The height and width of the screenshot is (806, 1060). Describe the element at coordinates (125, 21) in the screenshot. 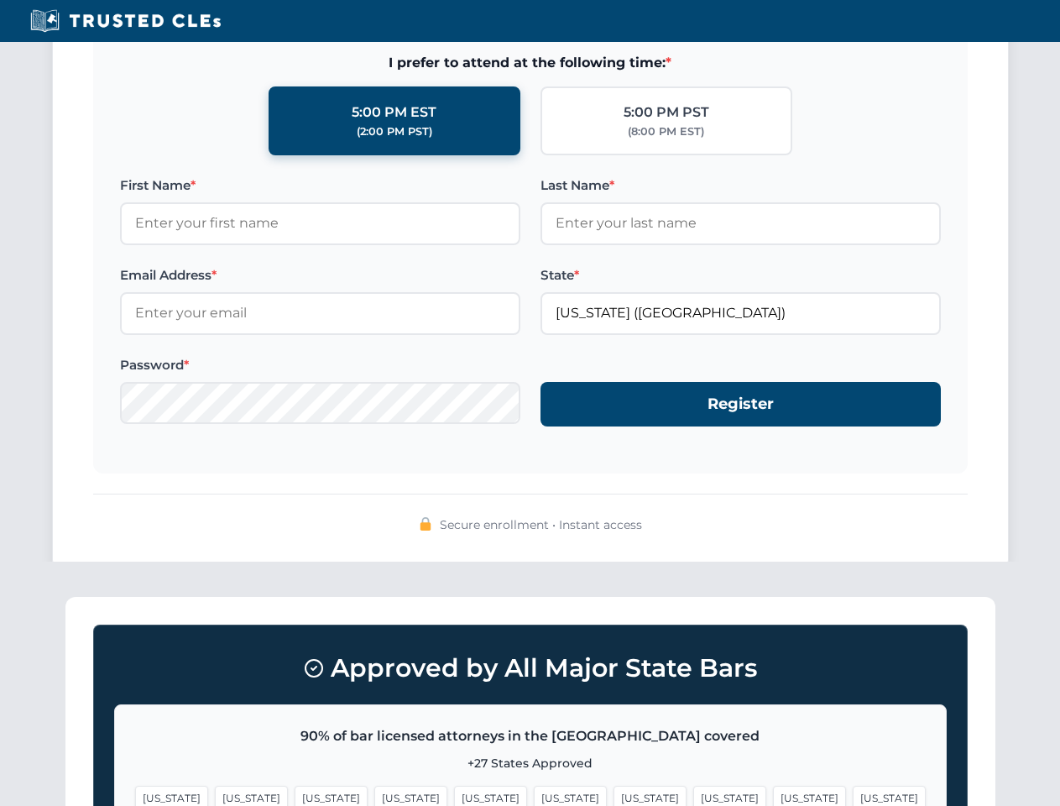

I see `img: Trusted CLEs` at that location.